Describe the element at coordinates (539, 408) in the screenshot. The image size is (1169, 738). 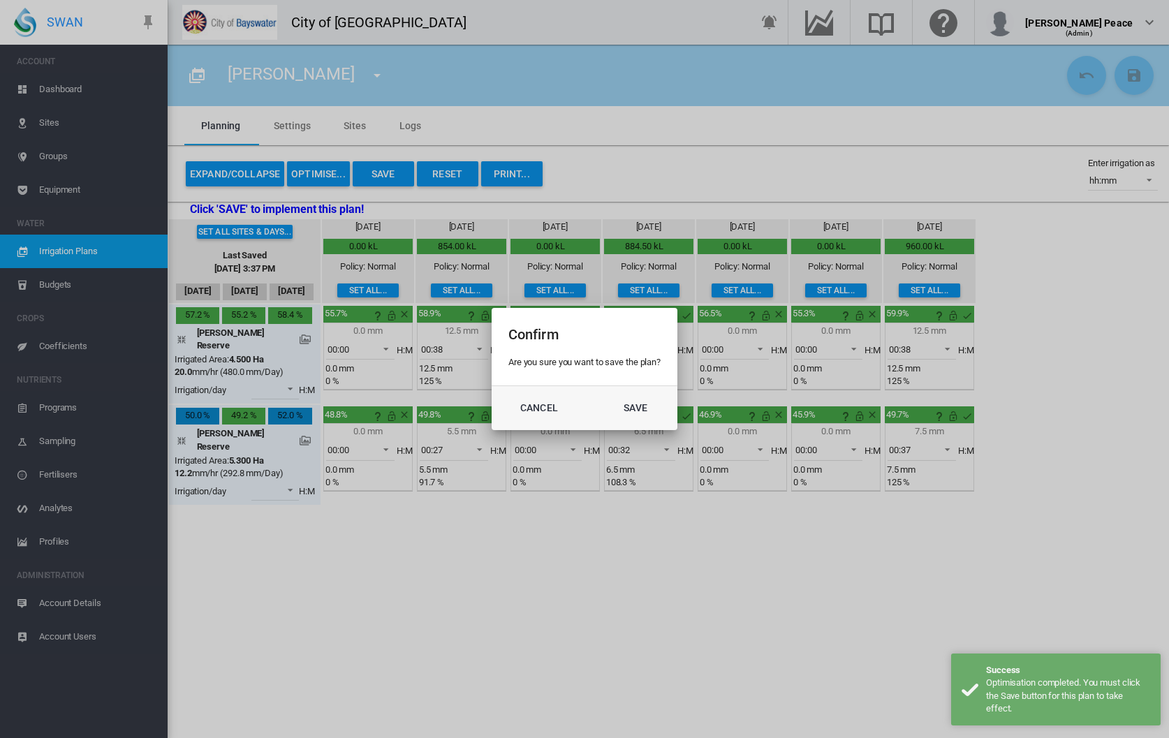
I see `button: Cancel` at that location.